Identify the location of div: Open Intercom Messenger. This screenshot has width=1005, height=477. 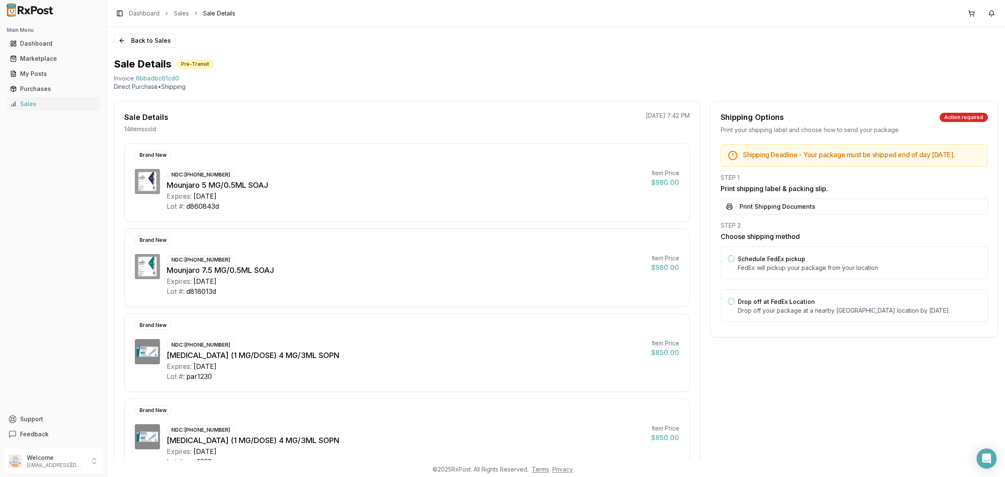
(987, 458).